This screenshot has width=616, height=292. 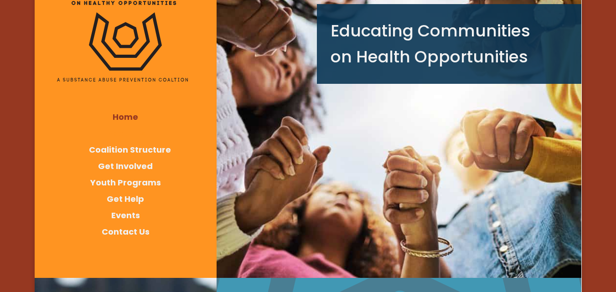 I want to click on span: Home, so click(x=125, y=117).